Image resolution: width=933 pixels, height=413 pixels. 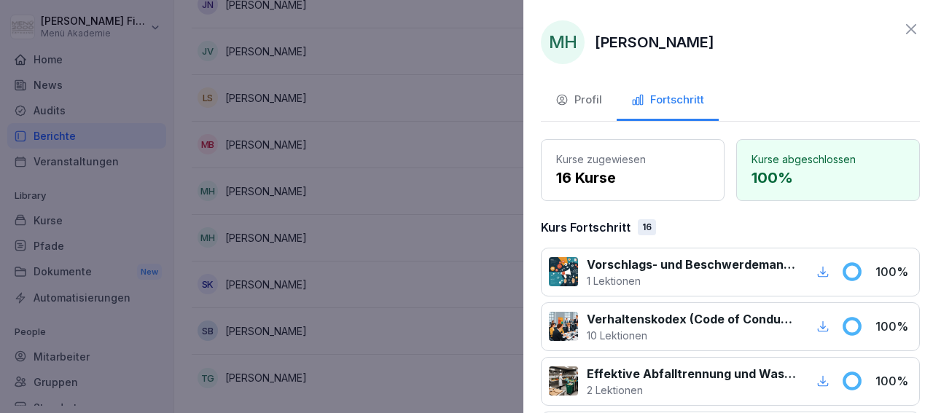 I want to click on p: 2 Lektionen, so click(x=691, y=390).